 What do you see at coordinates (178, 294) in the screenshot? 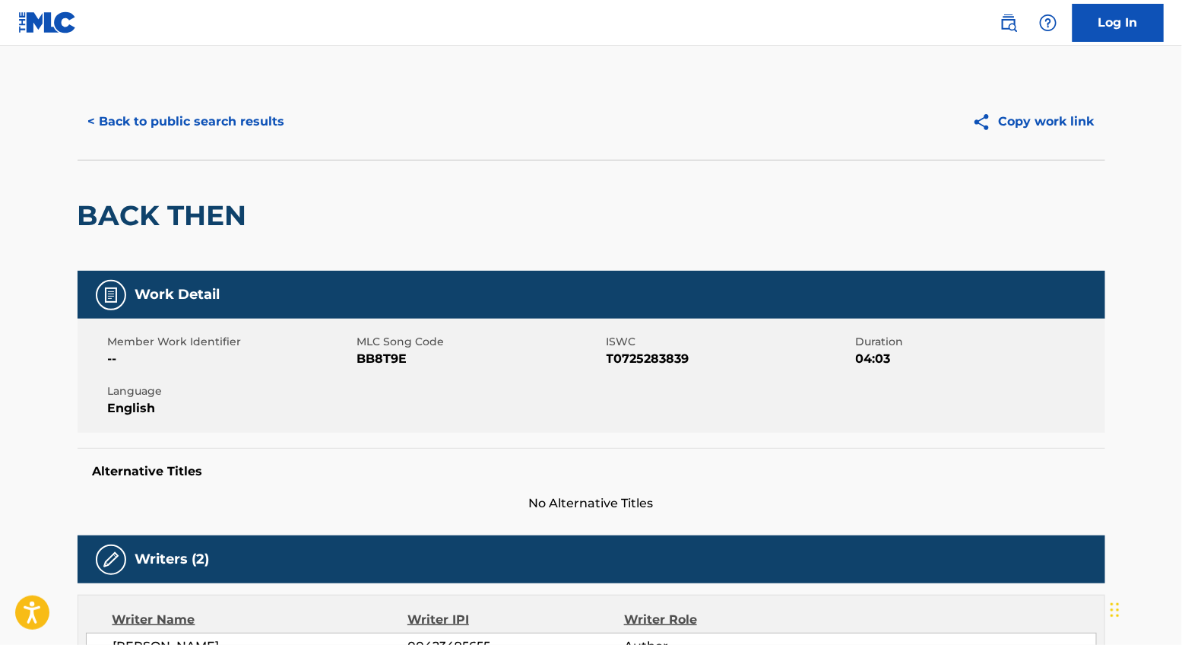
I see `h5: Work Detail` at bounding box center [178, 294].